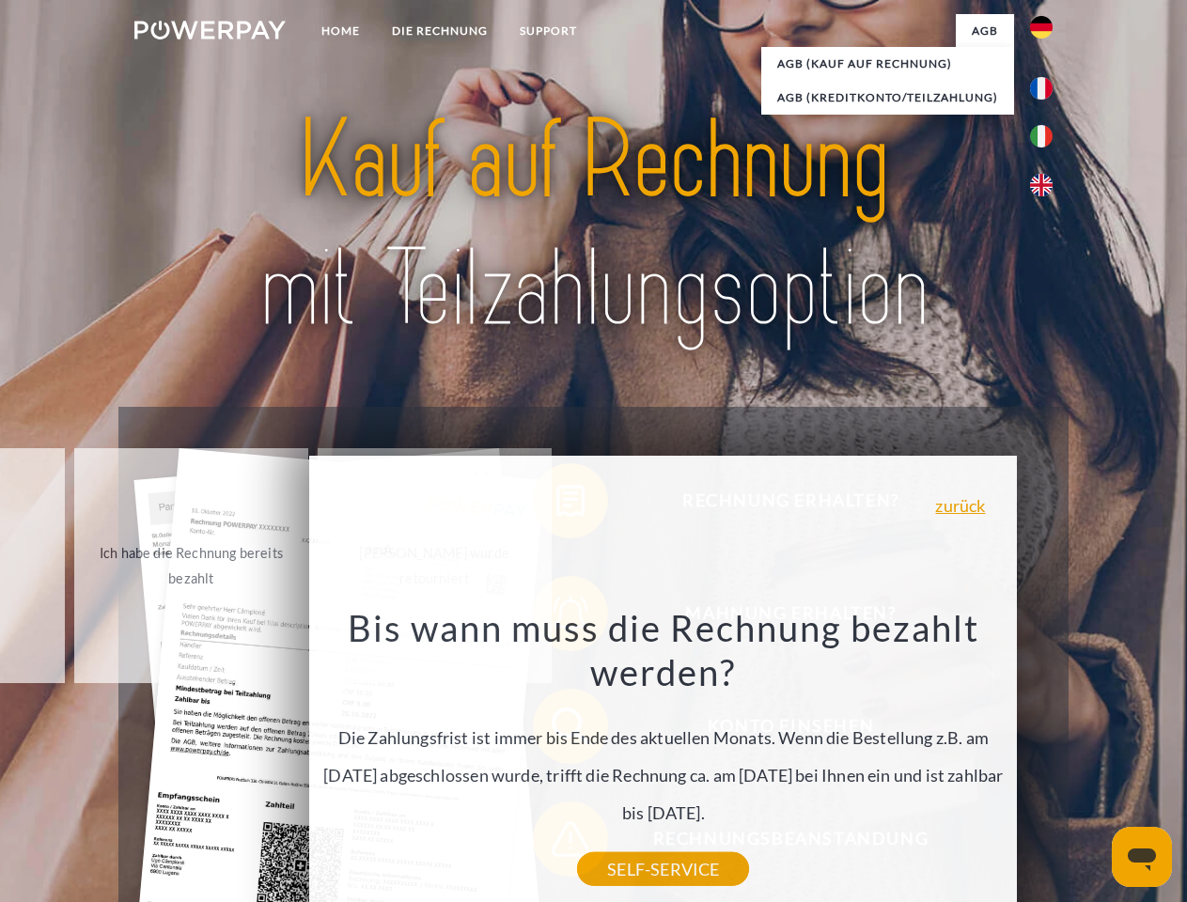  Describe the element at coordinates (1041, 88) in the screenshot. I see `img: fr` at that location.